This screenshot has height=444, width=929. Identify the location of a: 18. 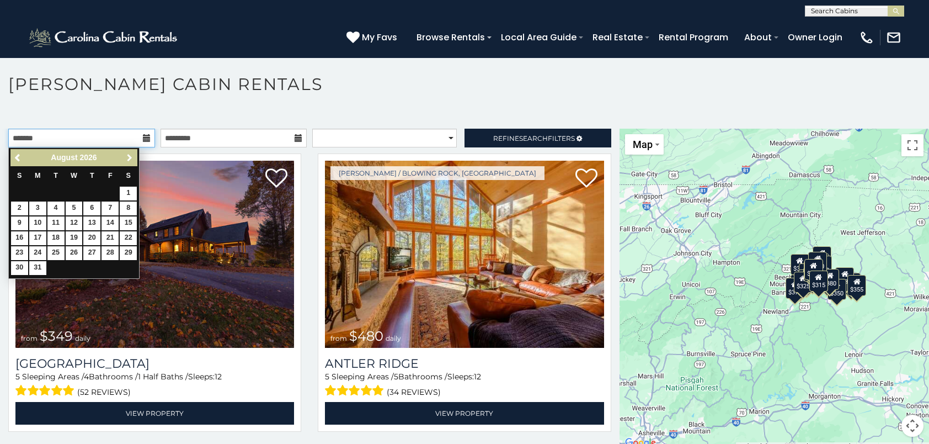
(56, 238).